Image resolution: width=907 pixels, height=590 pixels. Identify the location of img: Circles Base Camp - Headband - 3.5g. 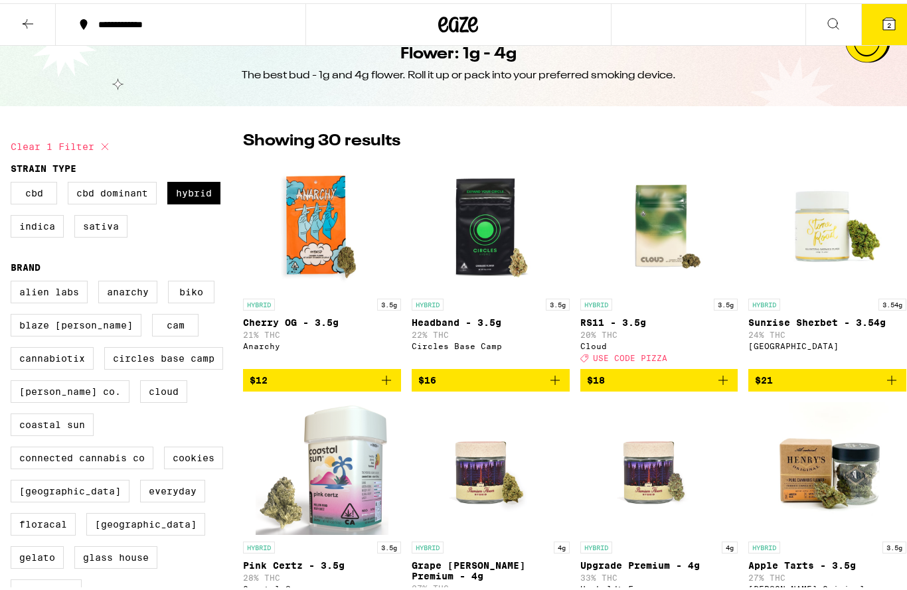
(491, 222).